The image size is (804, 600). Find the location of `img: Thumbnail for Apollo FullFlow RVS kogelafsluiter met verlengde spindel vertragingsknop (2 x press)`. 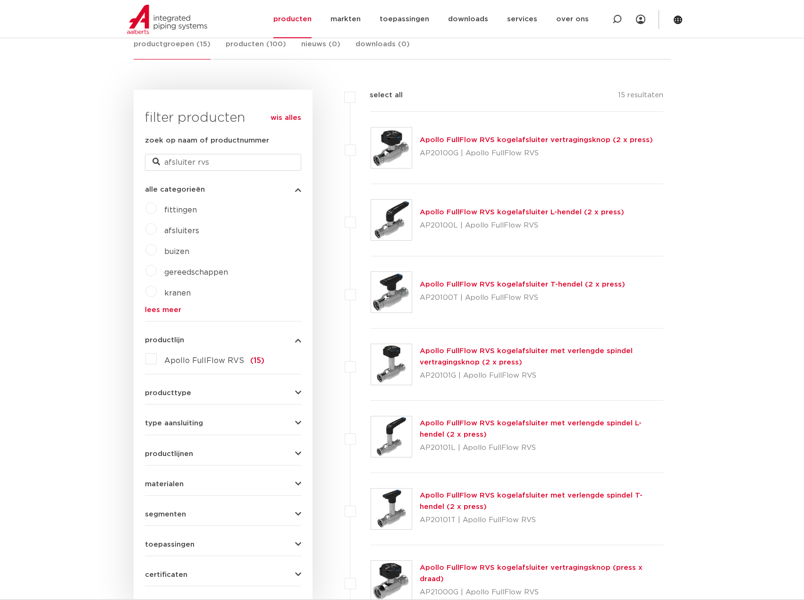

img: Thumbnail for Apollo FullFlow RVS kogelafsluiter met verlengde spindel vertragingsknop (2 x press) is located at coordinates (392, 365).